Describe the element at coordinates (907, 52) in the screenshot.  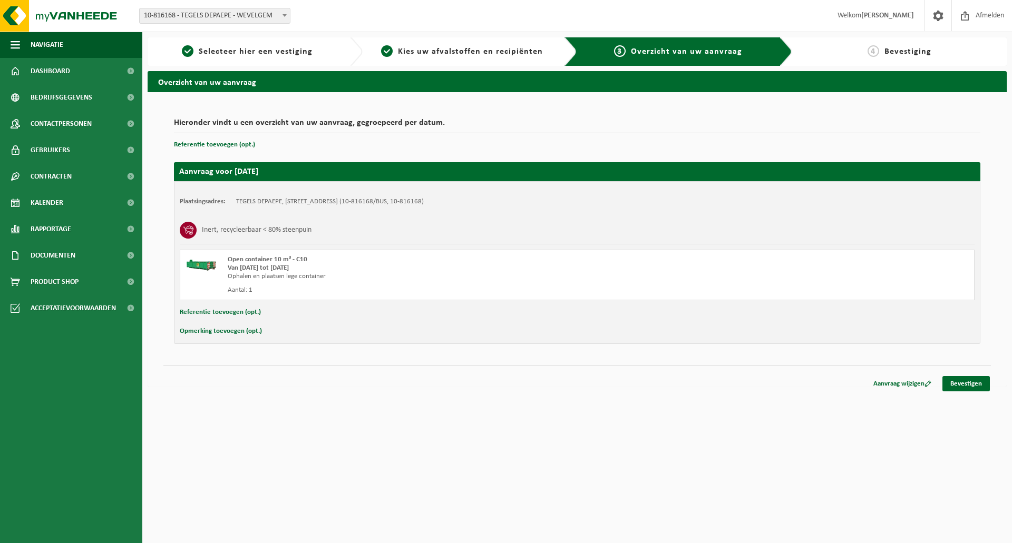
I see `span: Bevestiging` at that location.